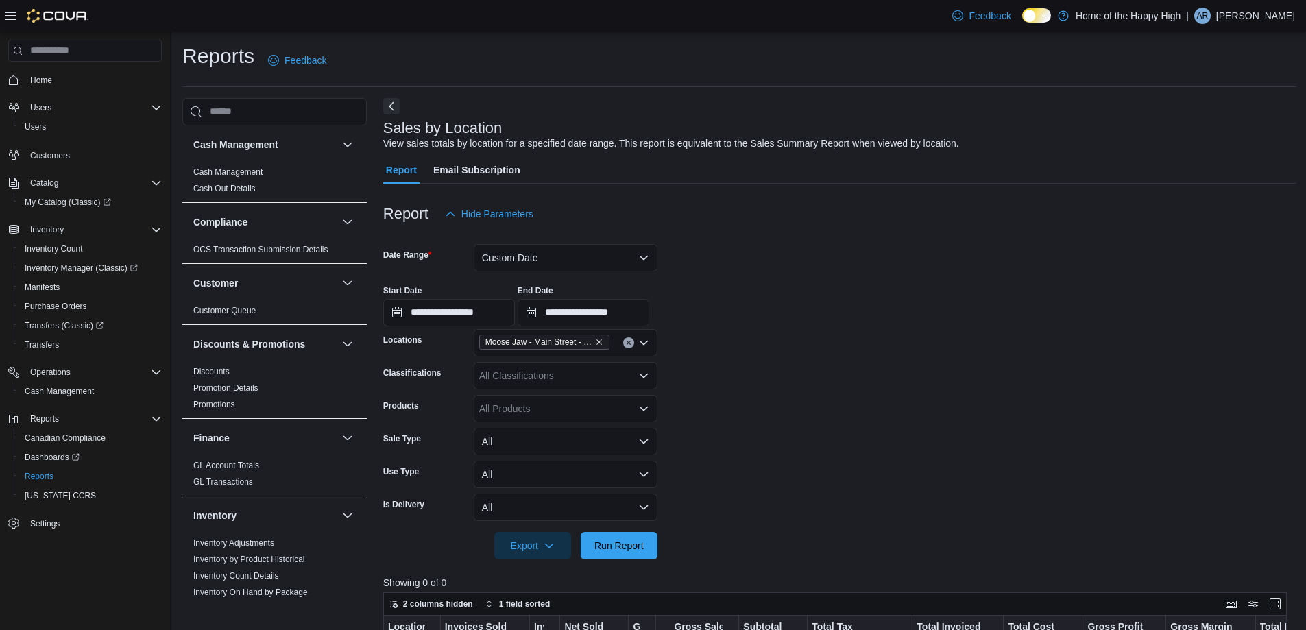 The width and height of the screenshot is (1306, 630). Describe the element at coordinates (234, 543) in the screenshot. I see `a: Inventory Adjustments` at that location.